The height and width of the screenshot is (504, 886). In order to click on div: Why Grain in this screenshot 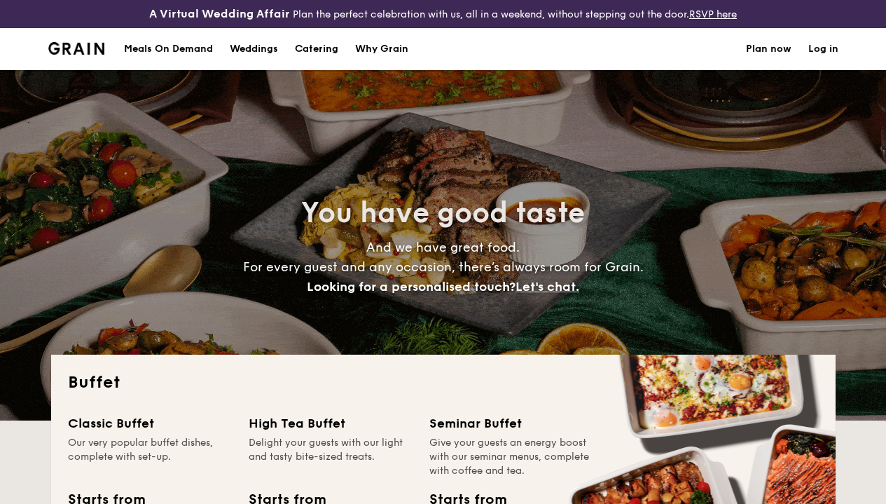, I will do `click(382, 49)`.